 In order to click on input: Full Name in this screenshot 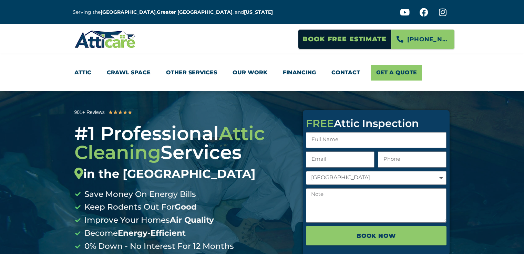, I will do `click(377, 140)`.